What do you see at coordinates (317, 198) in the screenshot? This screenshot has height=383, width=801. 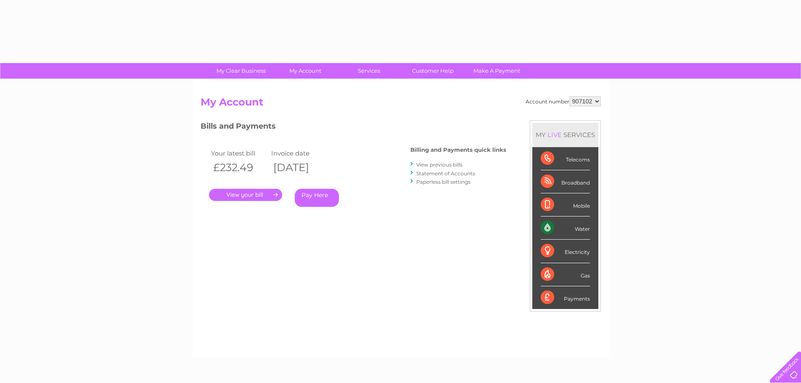 I see `a: Pay Here` at bounding box center [317, 198].